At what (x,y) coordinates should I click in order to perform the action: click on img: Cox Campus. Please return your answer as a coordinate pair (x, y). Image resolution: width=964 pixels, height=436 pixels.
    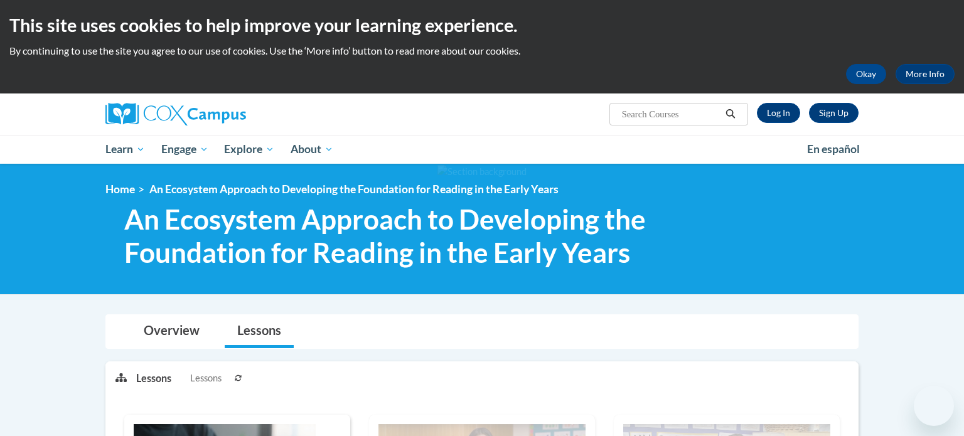
    Looking at the image, I should click on (176, 114).